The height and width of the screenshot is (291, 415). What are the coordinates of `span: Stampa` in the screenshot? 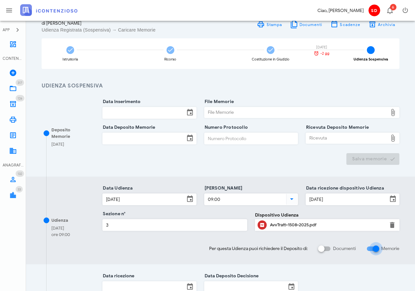 It's located at (274, 24).